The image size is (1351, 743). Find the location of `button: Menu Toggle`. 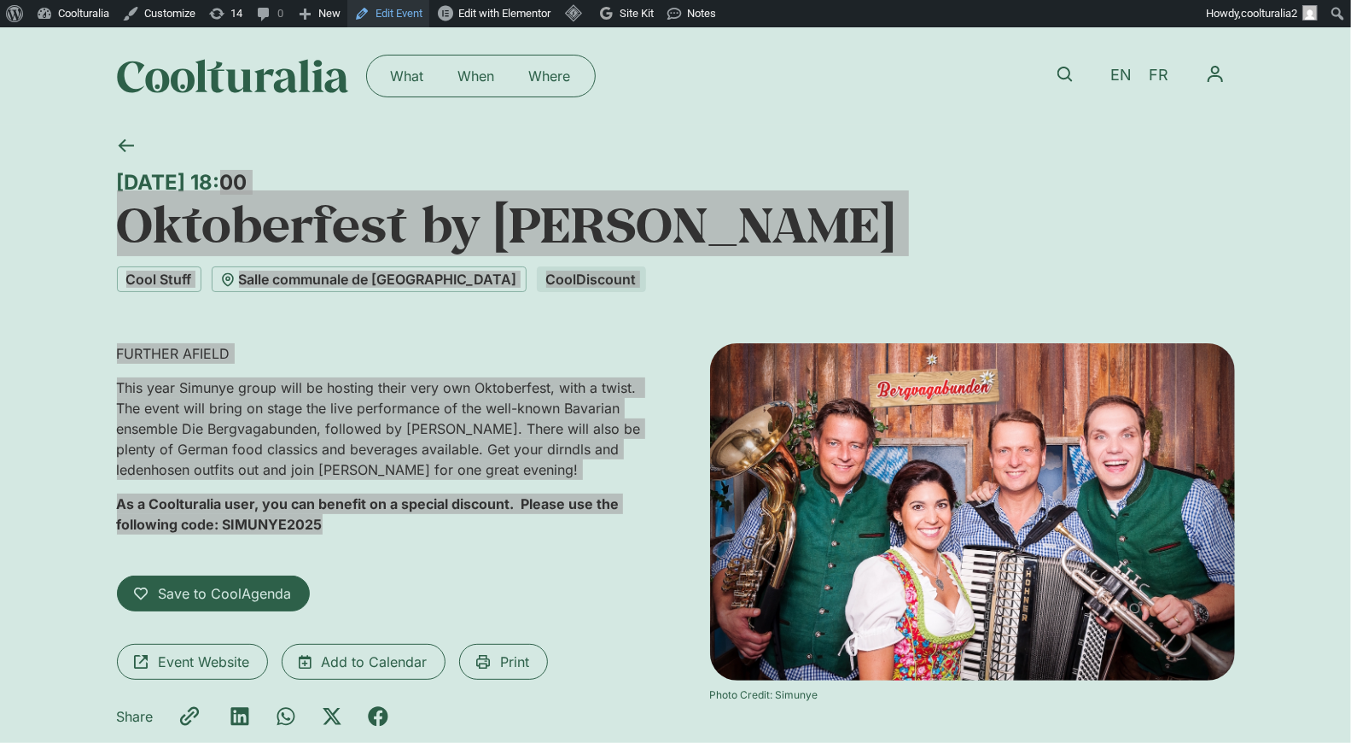

button: Menu Toggle is located at coordinates (1216, 74).